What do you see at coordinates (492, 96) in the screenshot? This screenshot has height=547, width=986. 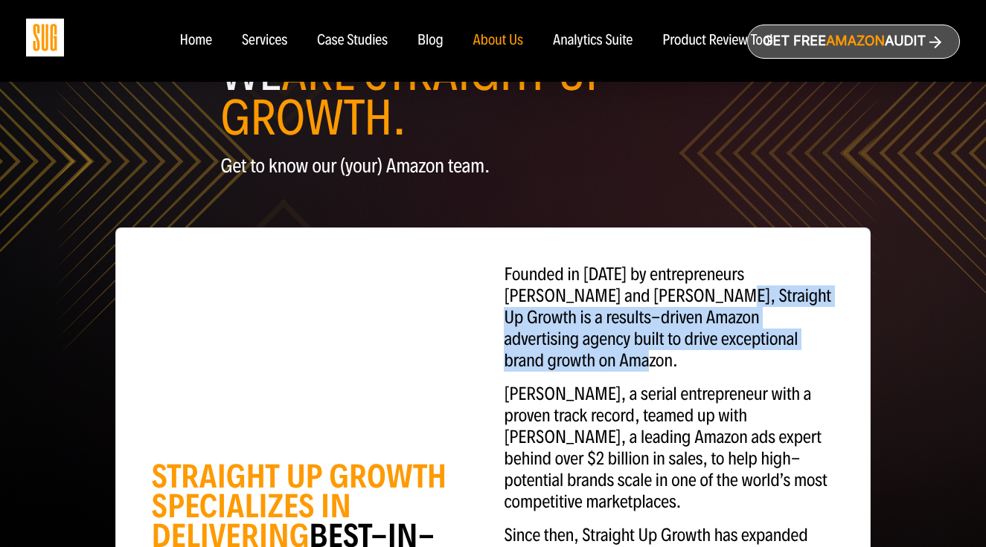 I see `h1: WE` at bounding box center [492, 96].